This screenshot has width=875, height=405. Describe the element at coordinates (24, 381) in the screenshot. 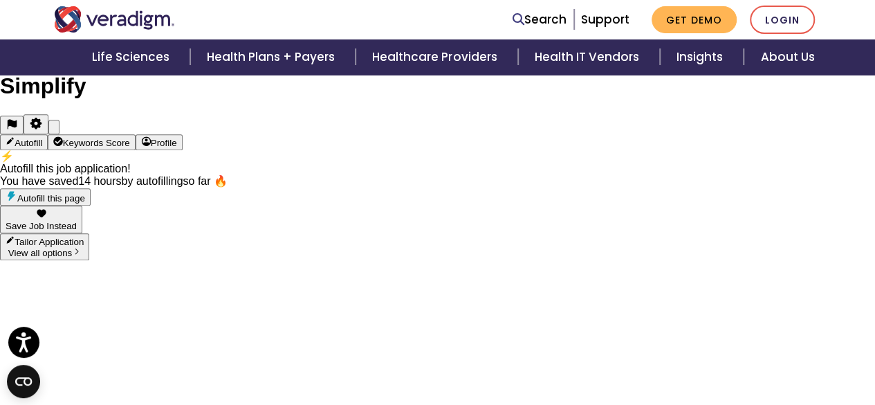

I see `button: Open CMP widget` at that location.